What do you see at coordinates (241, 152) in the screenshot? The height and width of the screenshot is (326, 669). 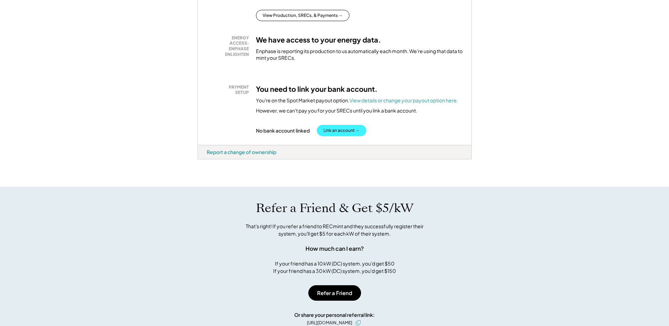 I see `div: Report a change of ownership` at bounding box center [241, 152].